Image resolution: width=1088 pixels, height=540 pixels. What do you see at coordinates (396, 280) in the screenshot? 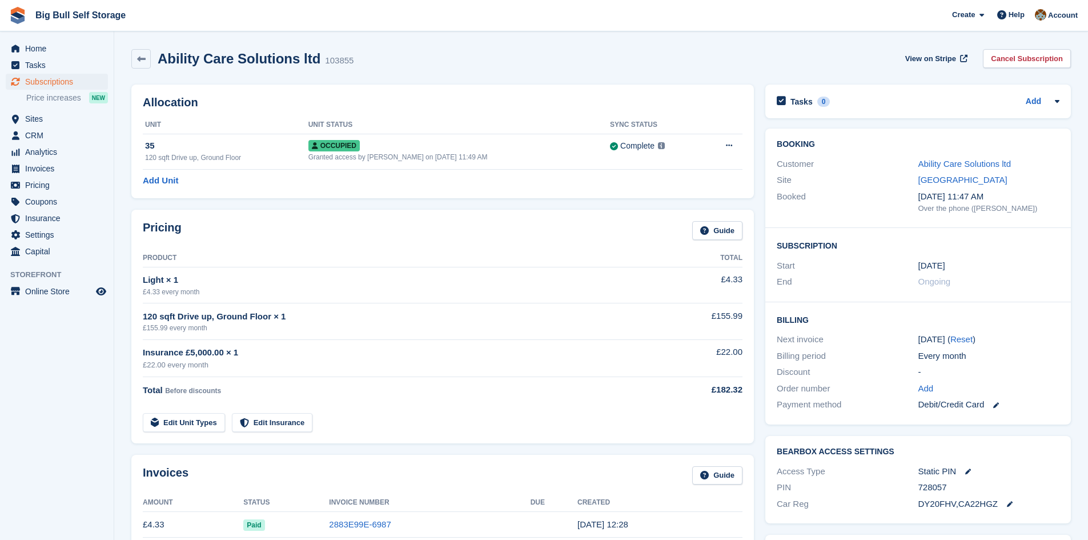
I see `div: Light × 1` at bounding box center [396, 280].